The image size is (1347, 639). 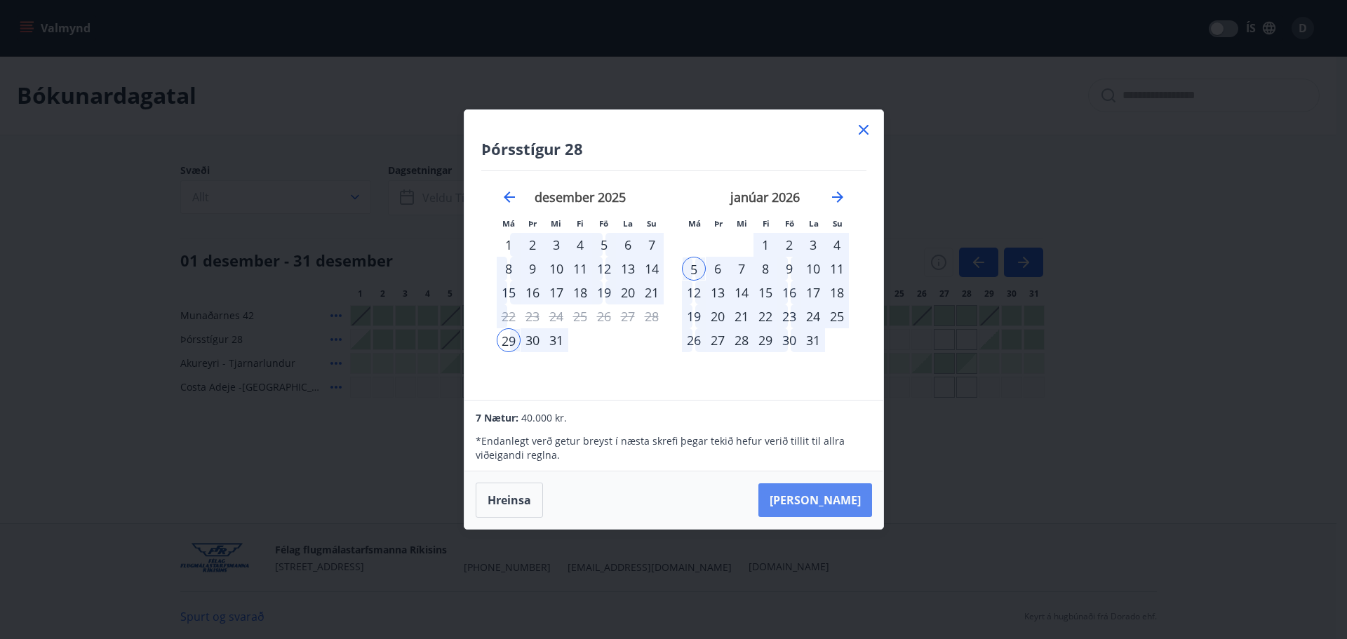 I want to click on td: Choose laugardagur, 17. janúar 2026 as your check-in date. It’s available., so click(x=813, y=293).